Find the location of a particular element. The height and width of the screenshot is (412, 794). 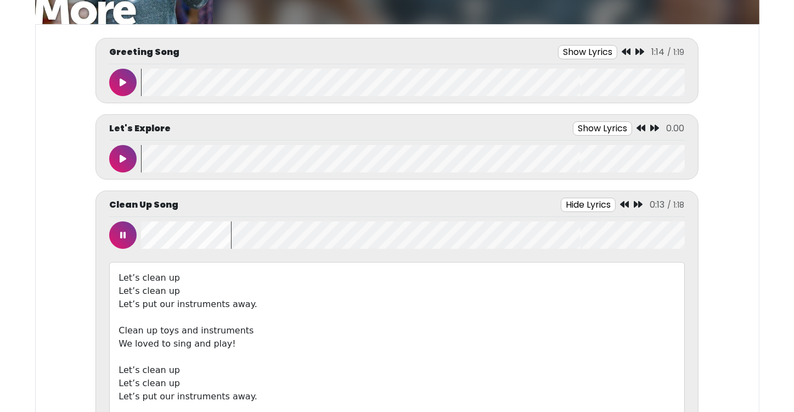

span: / 1:19 is located at coordinates (676, 52).